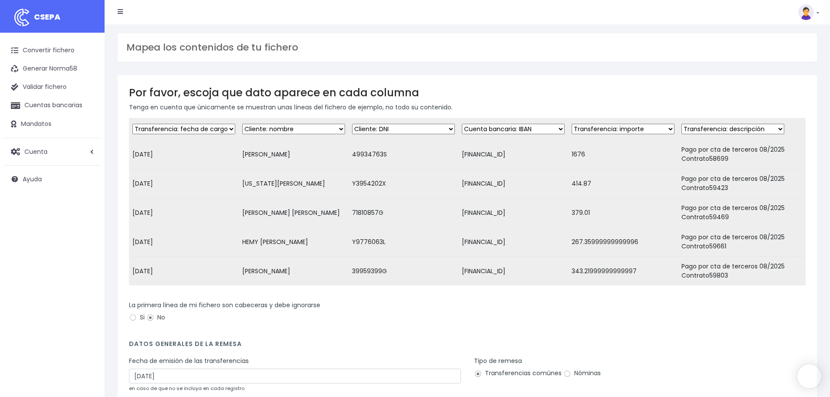 The width and height of the screenshot is (830, 397). What do you see at coordinates (52, 105) in the screenshot?
I see `a: Cuentas bancarias` at bounding box center [52, 105].